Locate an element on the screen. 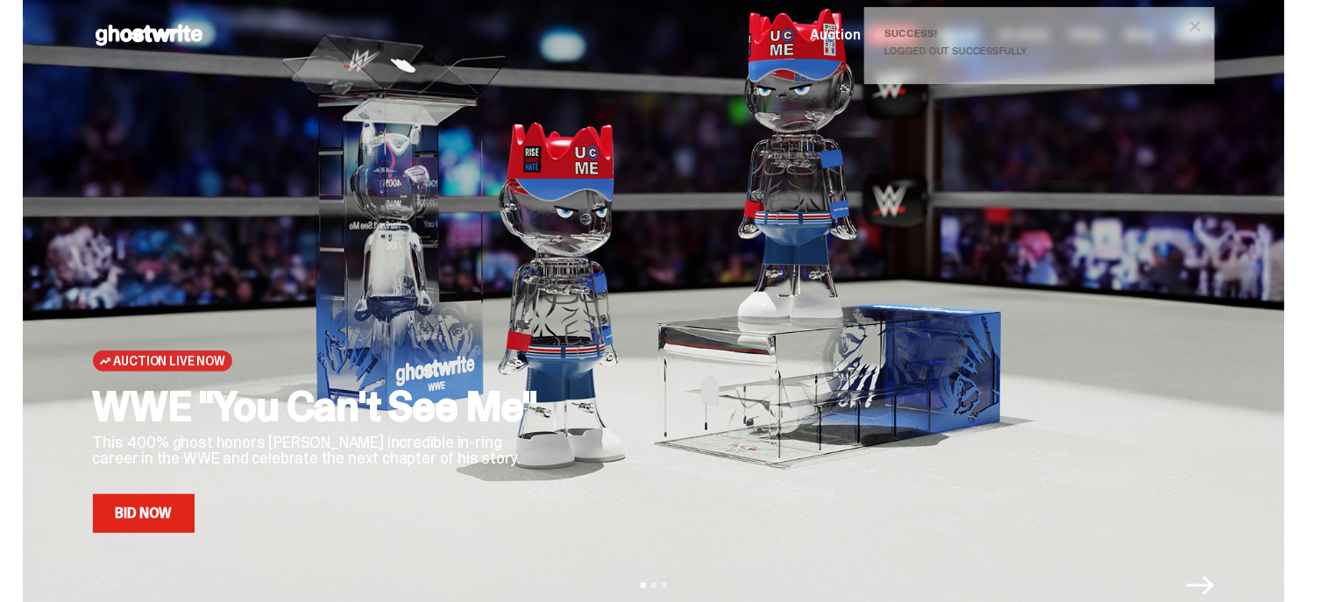  button: View slide 2 is located at coordinates (654, 586).